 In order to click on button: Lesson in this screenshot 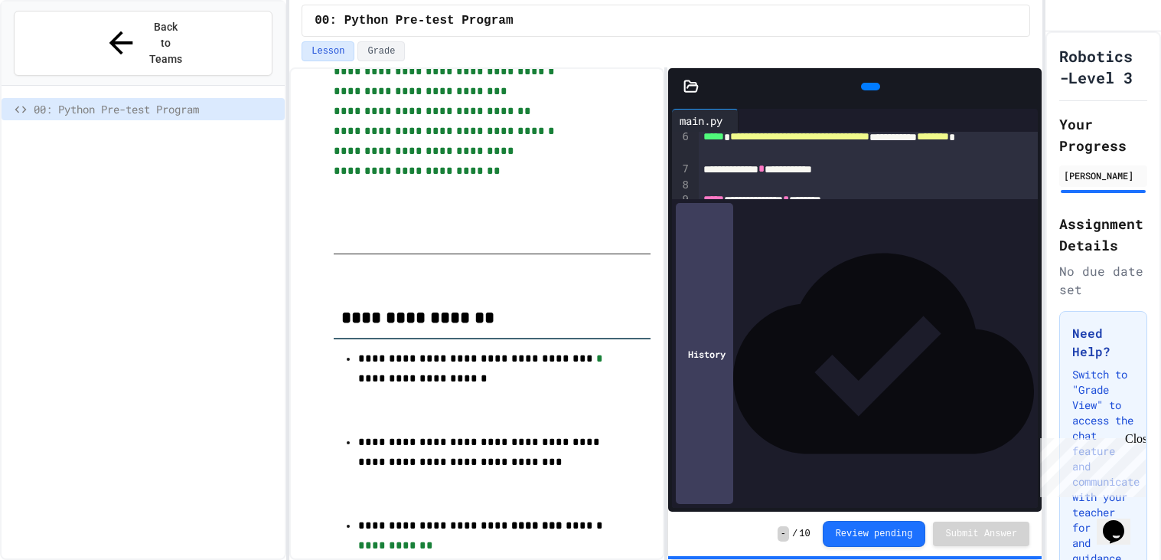, I will do `click(328, 51)`.